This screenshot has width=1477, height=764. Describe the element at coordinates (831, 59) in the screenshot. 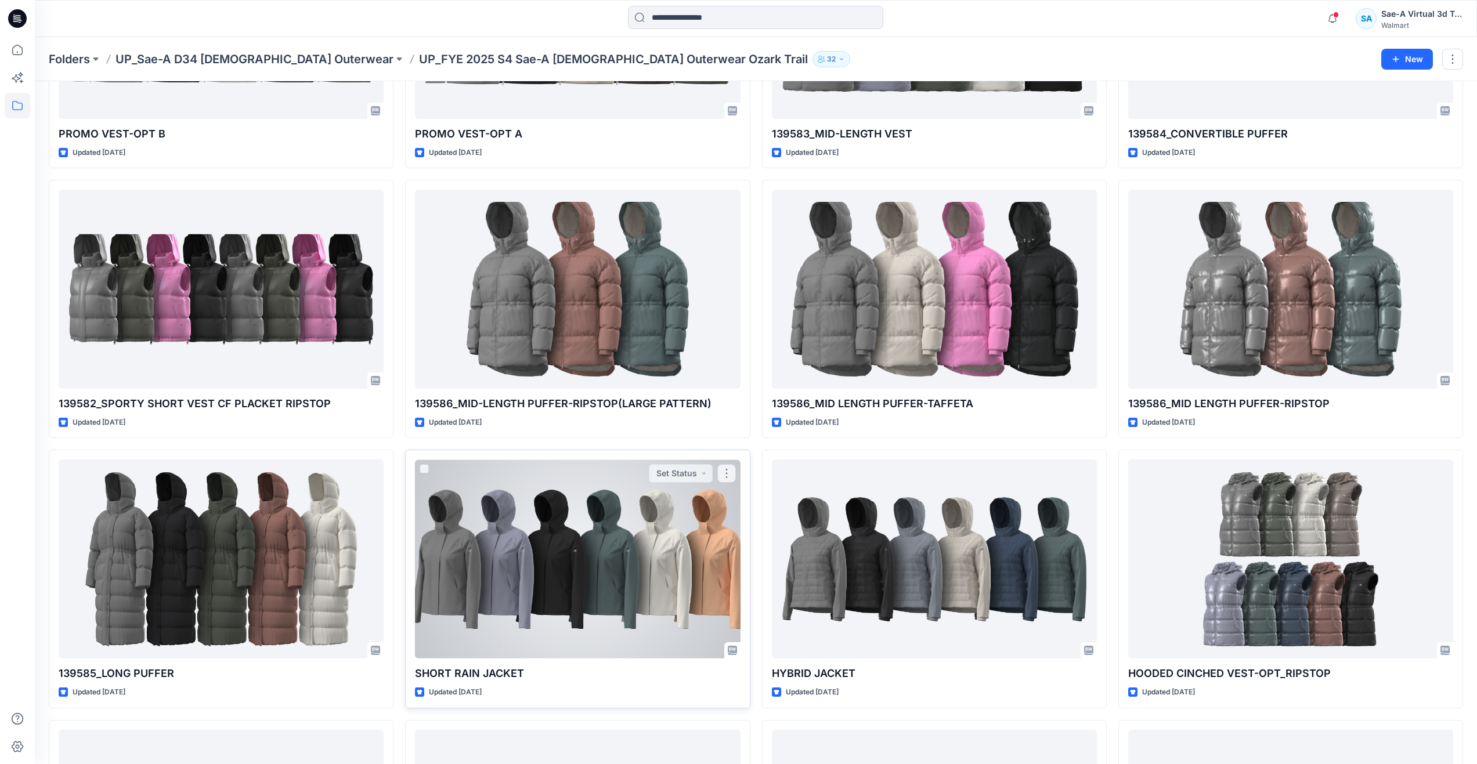

I see `p: 32` at that location.